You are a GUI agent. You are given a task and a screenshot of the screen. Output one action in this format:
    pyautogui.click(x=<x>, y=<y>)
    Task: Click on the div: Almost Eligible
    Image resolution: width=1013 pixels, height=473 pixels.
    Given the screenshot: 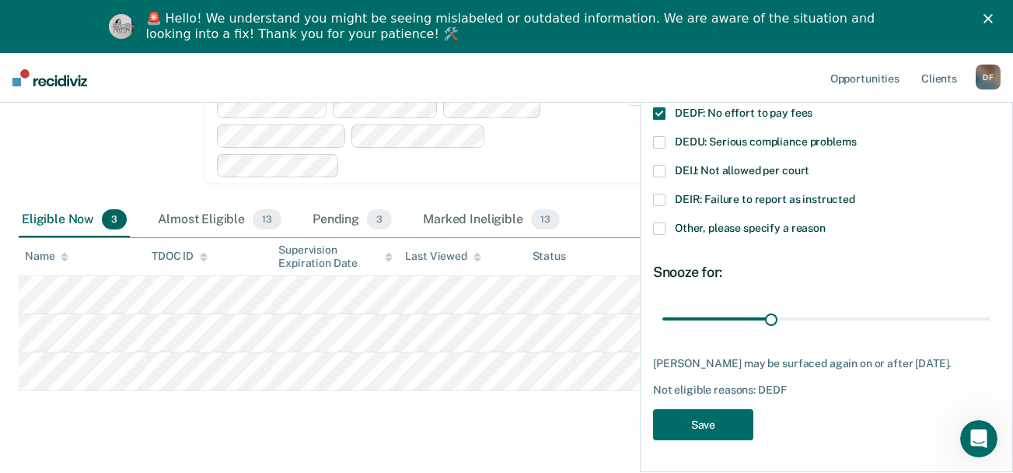 What is the action you would take?
    pyautogui.click(x=219, y=220)
    